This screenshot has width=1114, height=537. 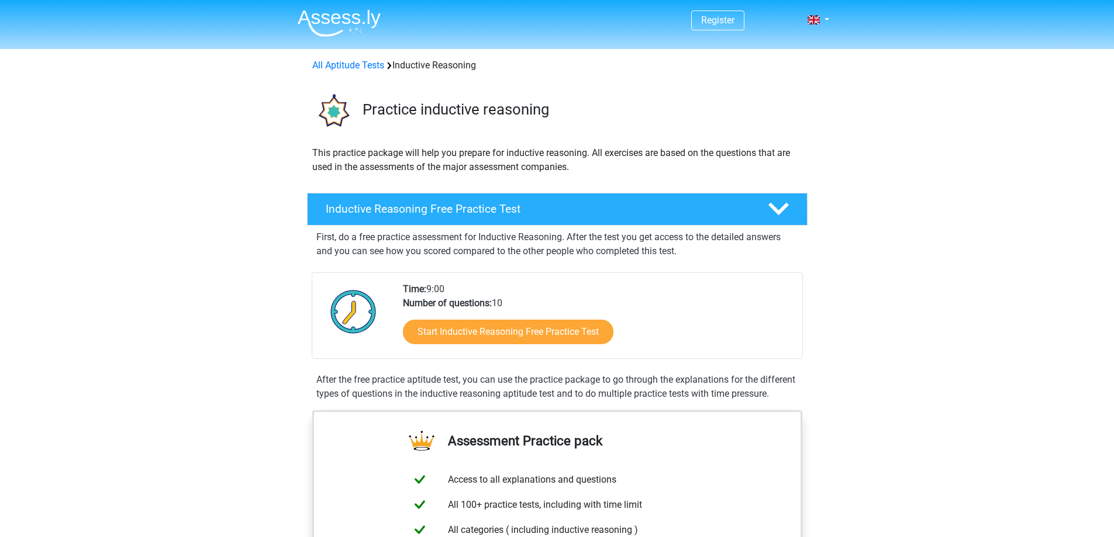 I want to click on h4: Inductive Reasoning Free Practice Test, so click(x=537, y=209).